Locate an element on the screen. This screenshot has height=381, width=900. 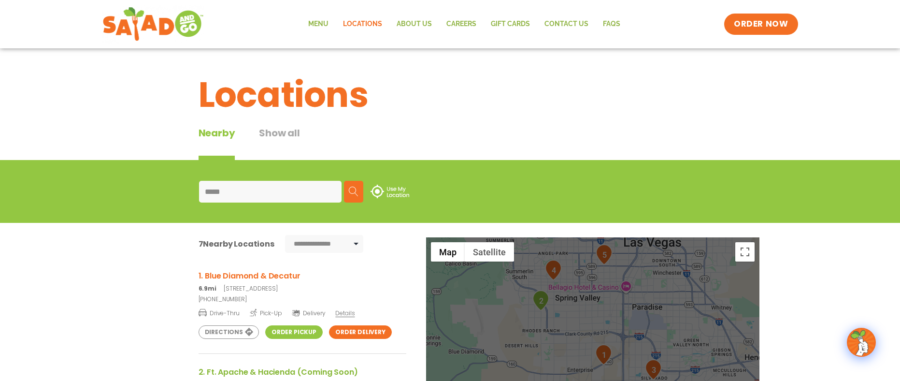
div: Nearby is located at coordinates (217, 143).